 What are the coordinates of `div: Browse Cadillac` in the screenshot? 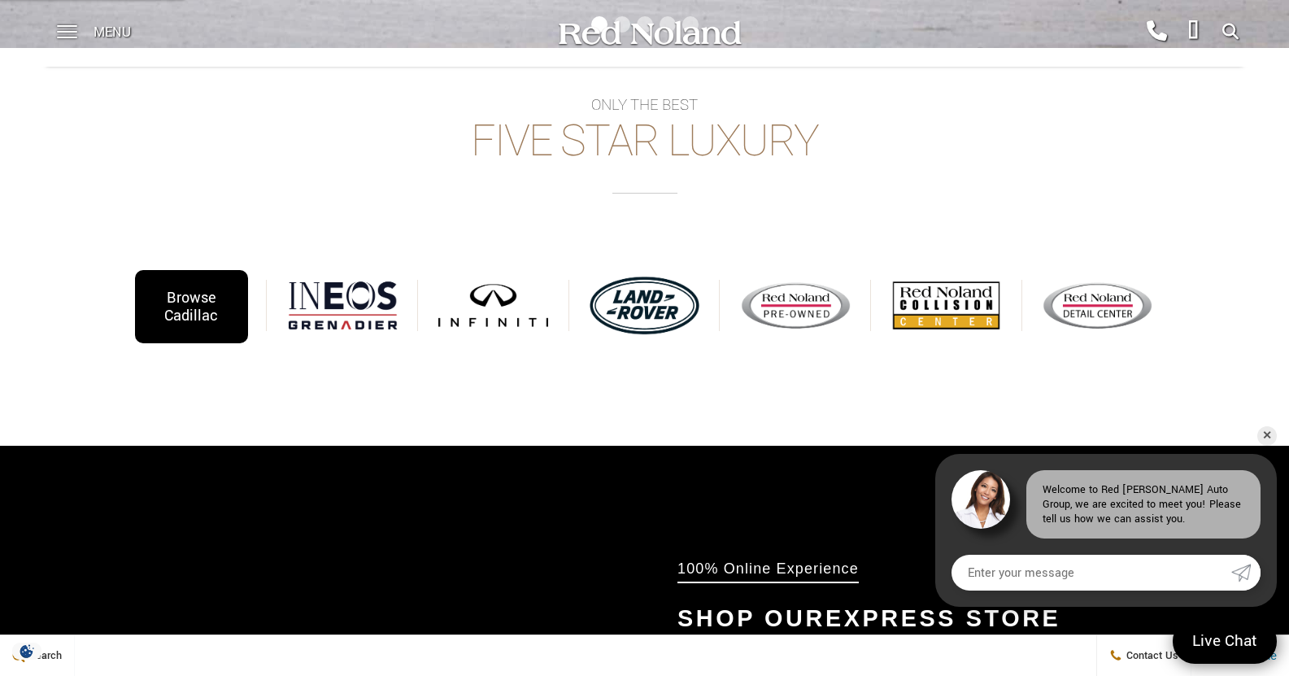 It's located at (191, 307).